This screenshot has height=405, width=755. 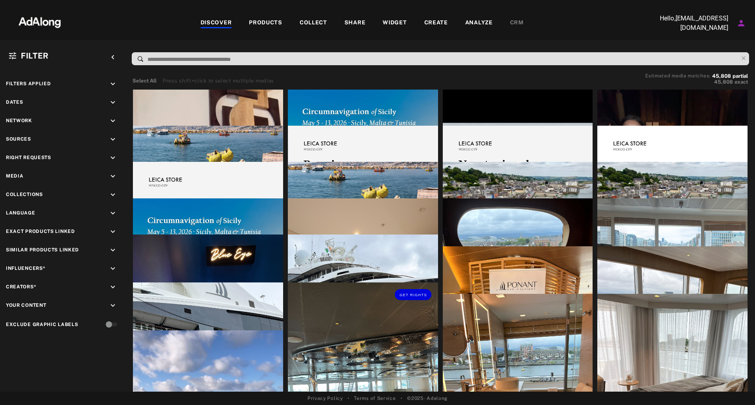 What do you see at coordinates (21, 287) in the screenshot?
I see `span: Creators*` at bounding box center [21, 287].